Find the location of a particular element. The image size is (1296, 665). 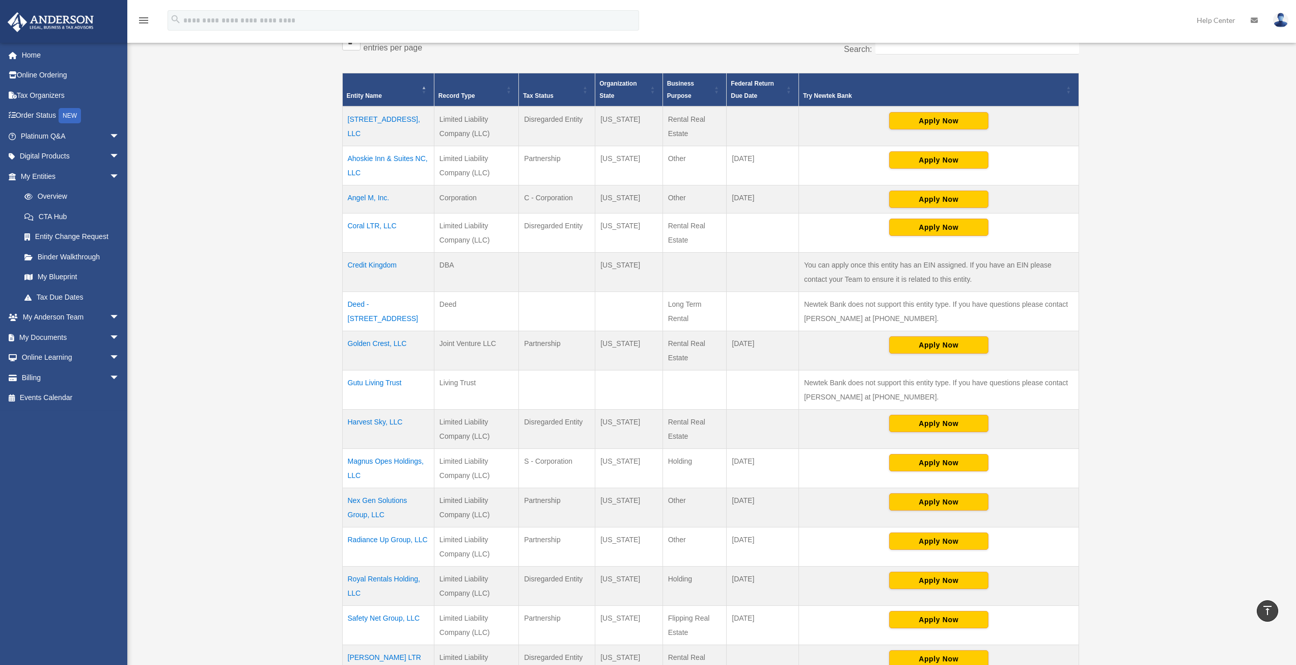

td: Safety Net Group, LLC is located at coordinates (388, 624).